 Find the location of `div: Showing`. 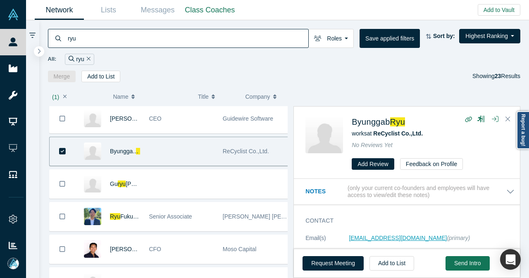

div: Showing is located at coordinates (497, 77).